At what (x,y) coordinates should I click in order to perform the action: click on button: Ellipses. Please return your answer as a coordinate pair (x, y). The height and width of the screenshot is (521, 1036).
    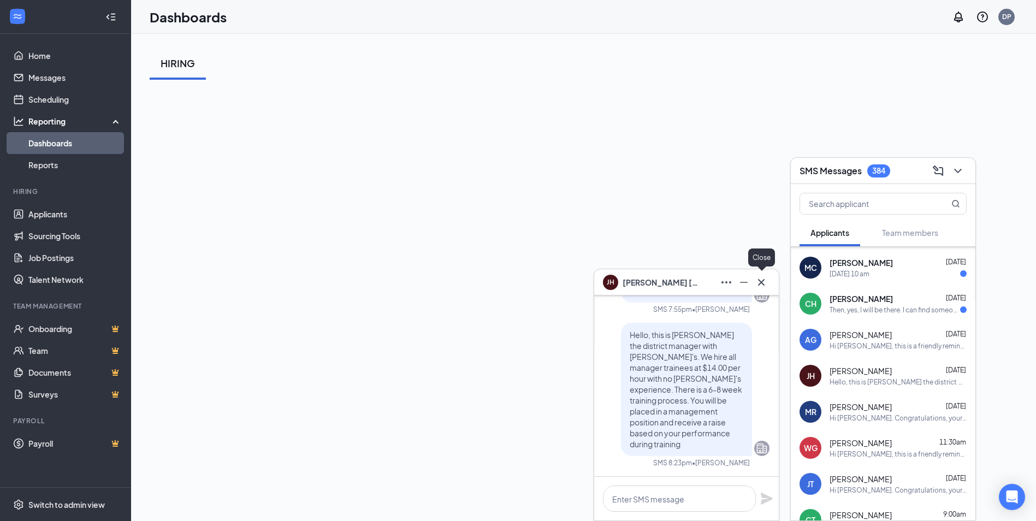
    Looking at the image, I should click on (726, 282).